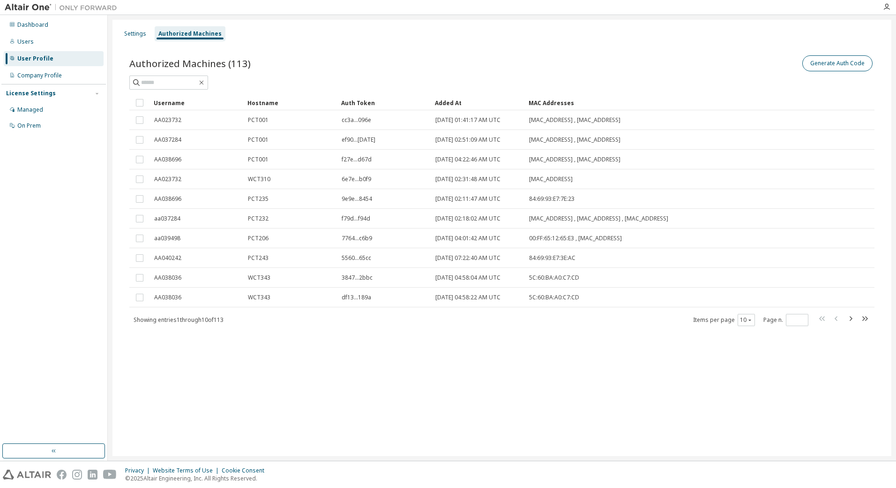  What do you see at coordinates (356, 120) in the screenshot?
I see `span: cc3a...096e` at bounding box center [356, 120].